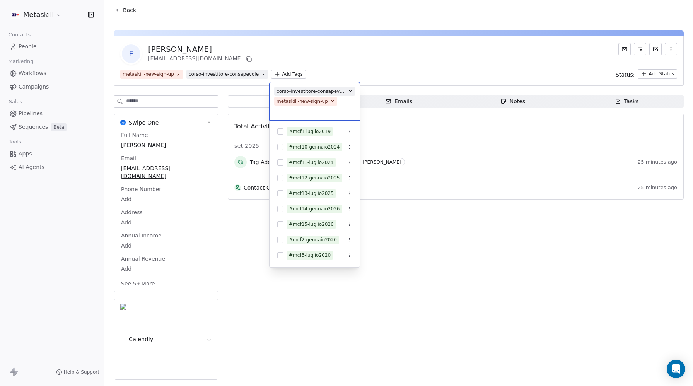 This screenshot has width=693, height=386. I want to click on div: #mcf11-luglio2024, so click(311, 162).